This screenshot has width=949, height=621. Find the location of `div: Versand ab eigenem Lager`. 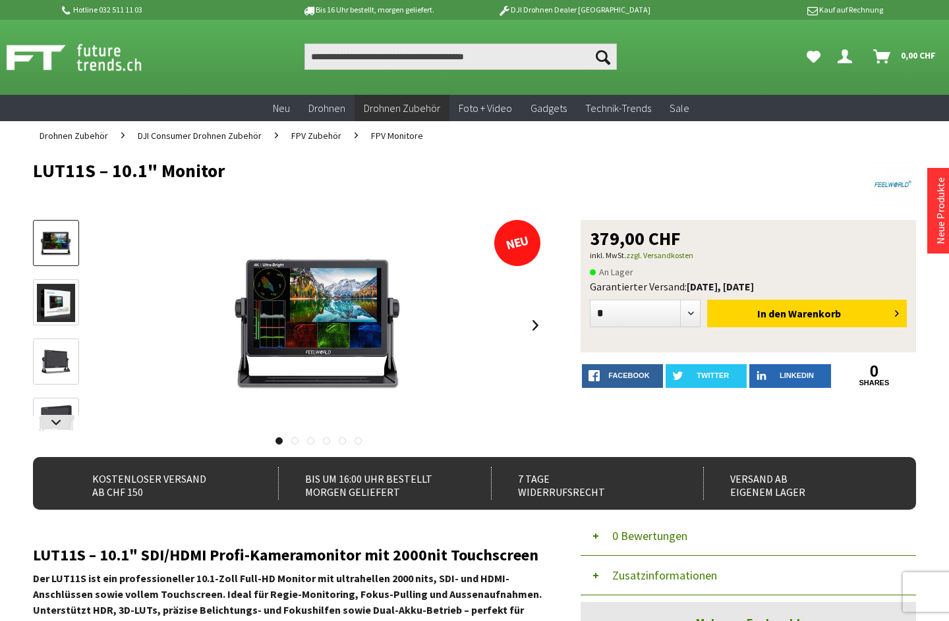

div: Versand ab eigenem Lager is located at coordinates (797, 484).